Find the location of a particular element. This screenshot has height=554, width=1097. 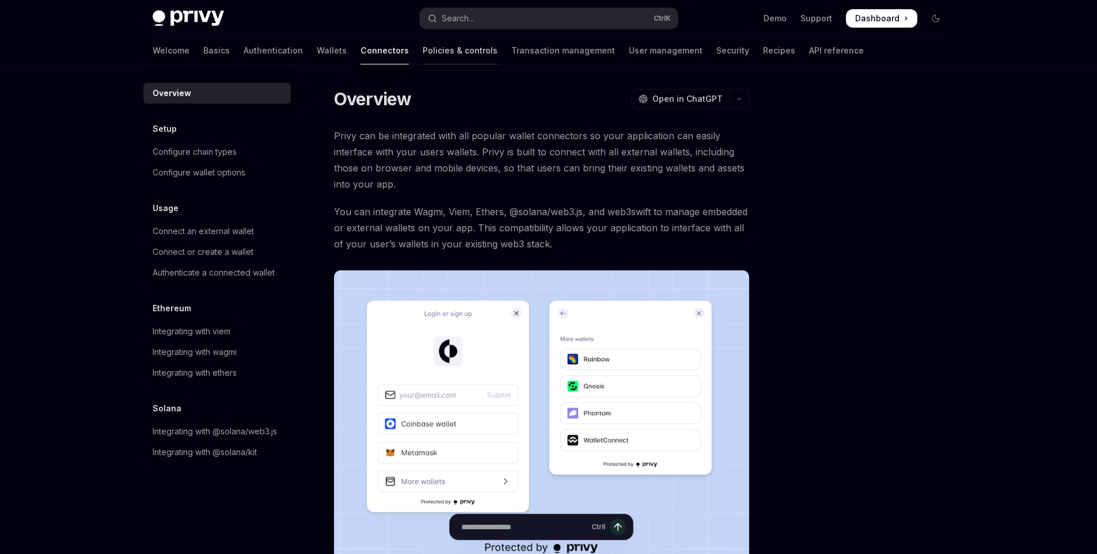

a: Configure chain types is located at coordinates (217, 152).